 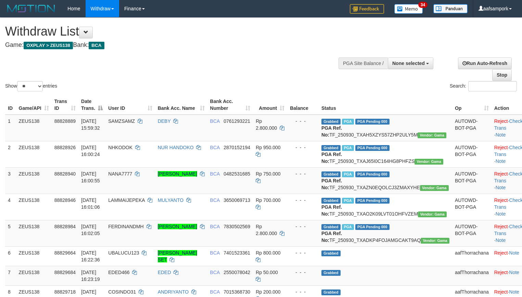 I want to click on td: 2, so click(x=11, y=154).